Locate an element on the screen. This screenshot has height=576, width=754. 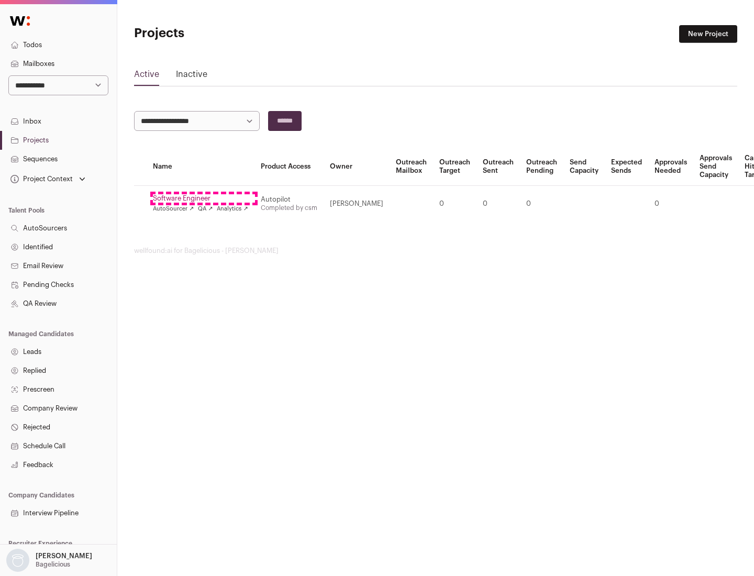
th: Outreach Pending is located at coordinates (542, 167).